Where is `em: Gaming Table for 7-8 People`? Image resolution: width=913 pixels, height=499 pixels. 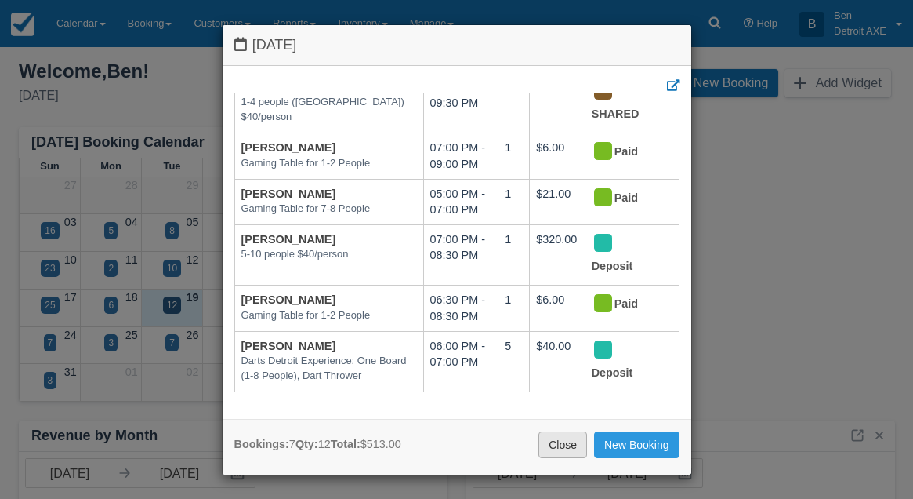 em: Gaming Table for 7-8 People is located at coordinates (329, 208).